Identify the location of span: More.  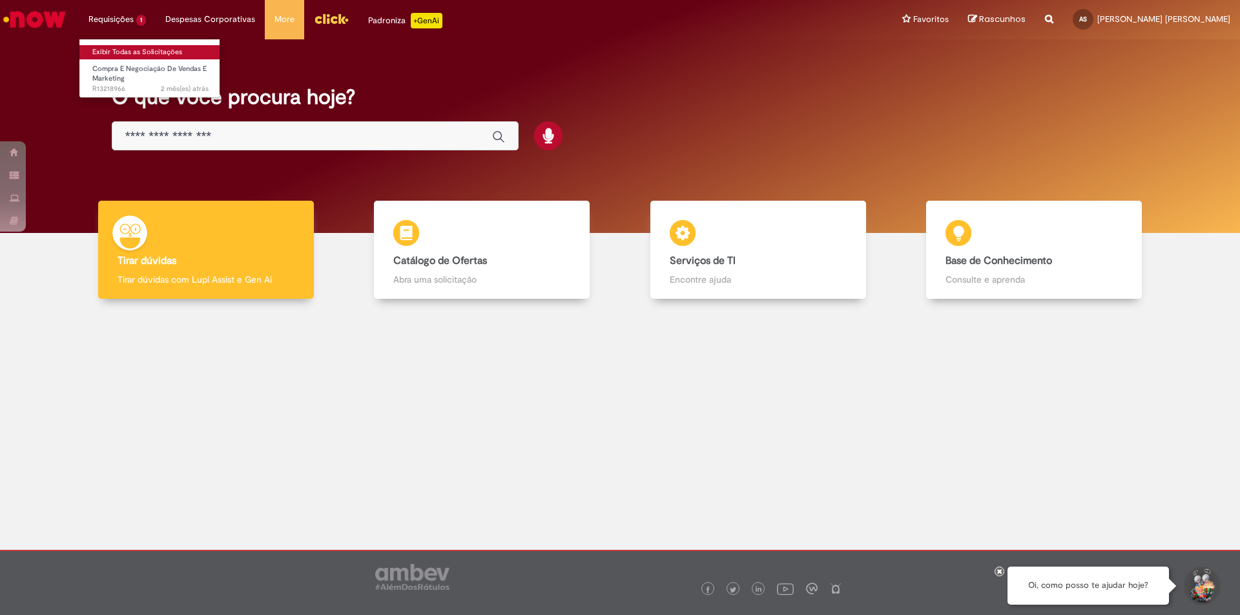
(284, 19).